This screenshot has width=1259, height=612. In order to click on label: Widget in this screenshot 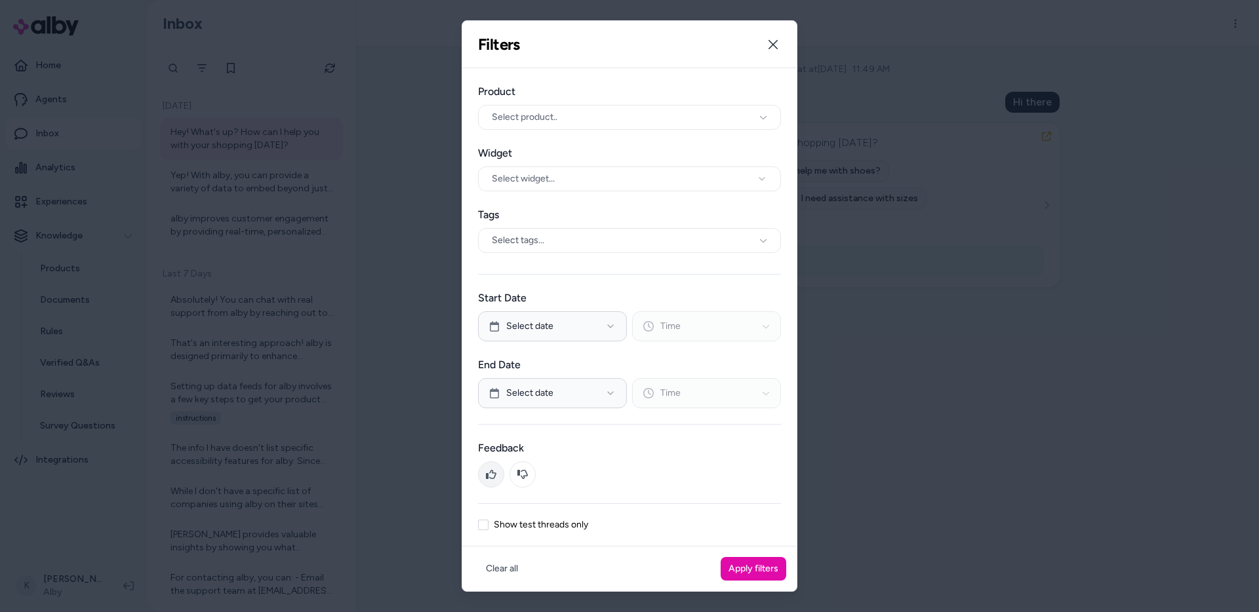, I will do `click(629, 153)`.